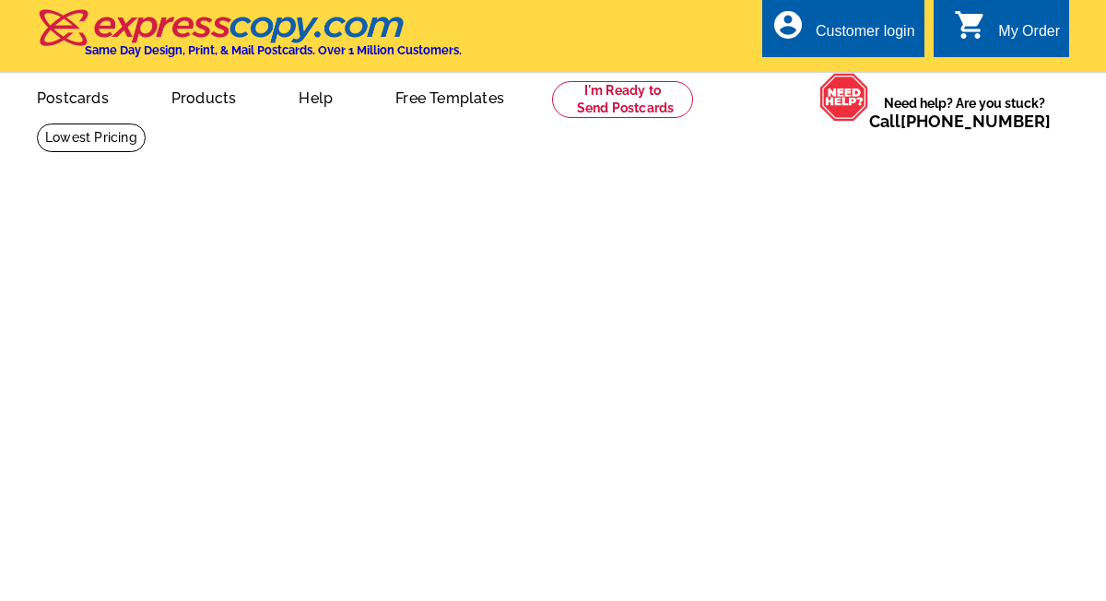  Describe the element at coordinates (1029, 36) in the screenshot. I see `div: My Order` at that location.